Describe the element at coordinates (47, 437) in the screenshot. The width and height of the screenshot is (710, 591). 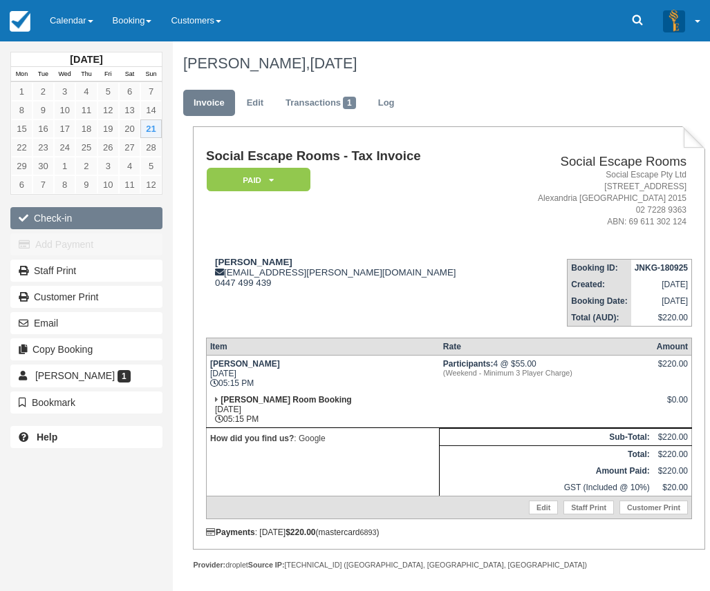
I see `b: Help` at that location.